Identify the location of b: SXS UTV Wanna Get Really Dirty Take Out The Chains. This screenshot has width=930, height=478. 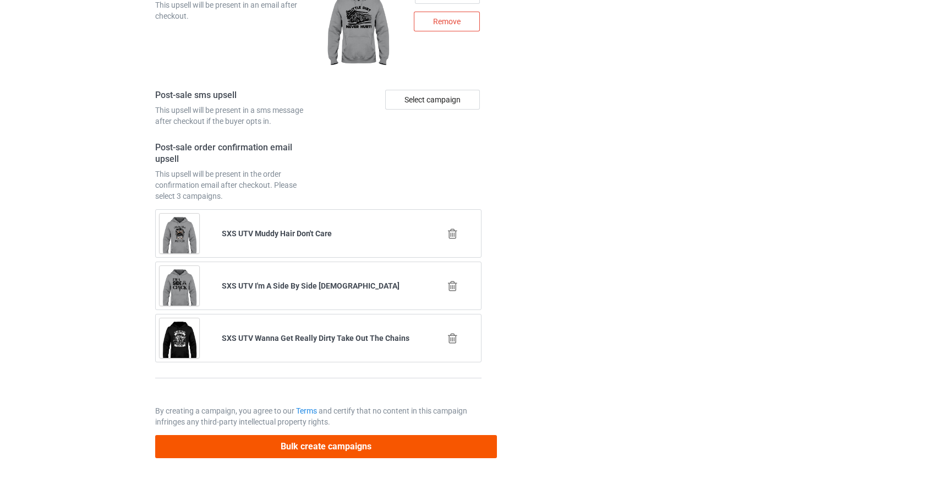
(315, 338).